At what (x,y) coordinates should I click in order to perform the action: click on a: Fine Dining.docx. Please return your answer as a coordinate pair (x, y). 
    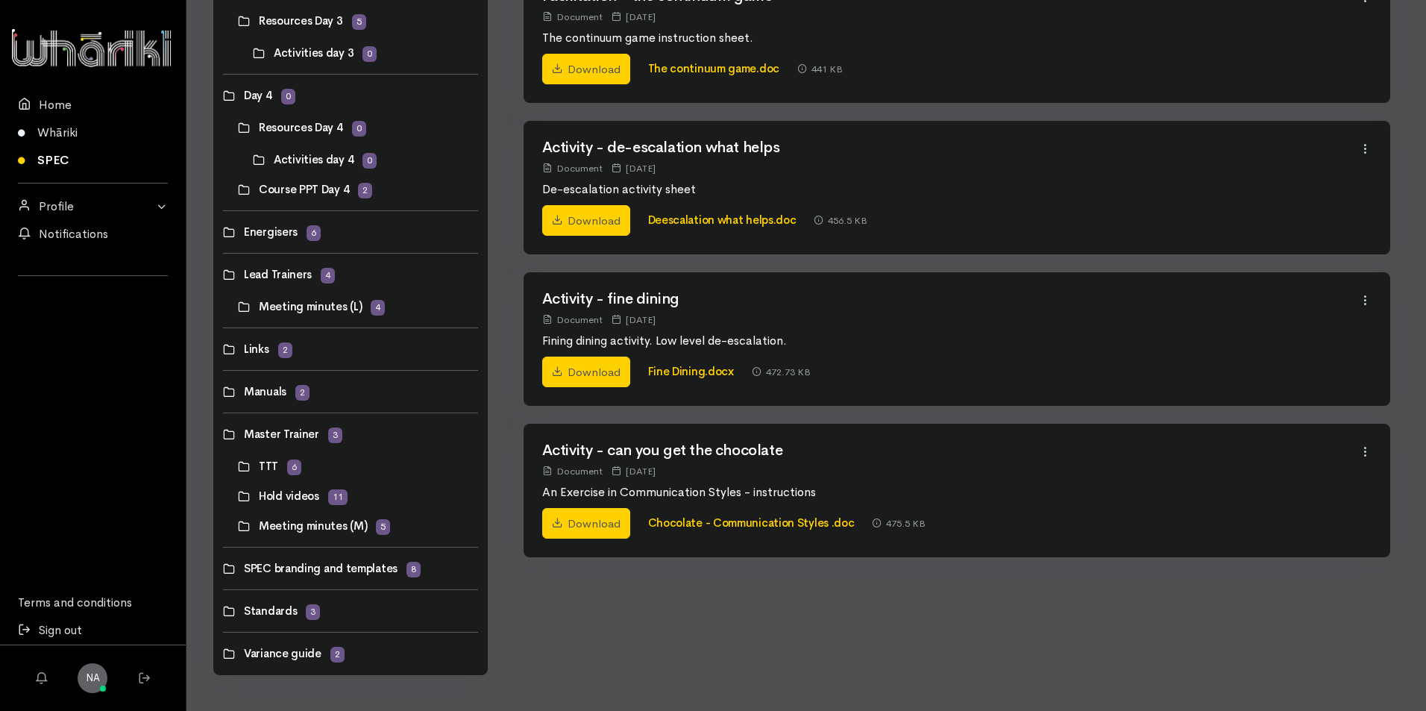
    Looking at the image, I should click on (691, 371).